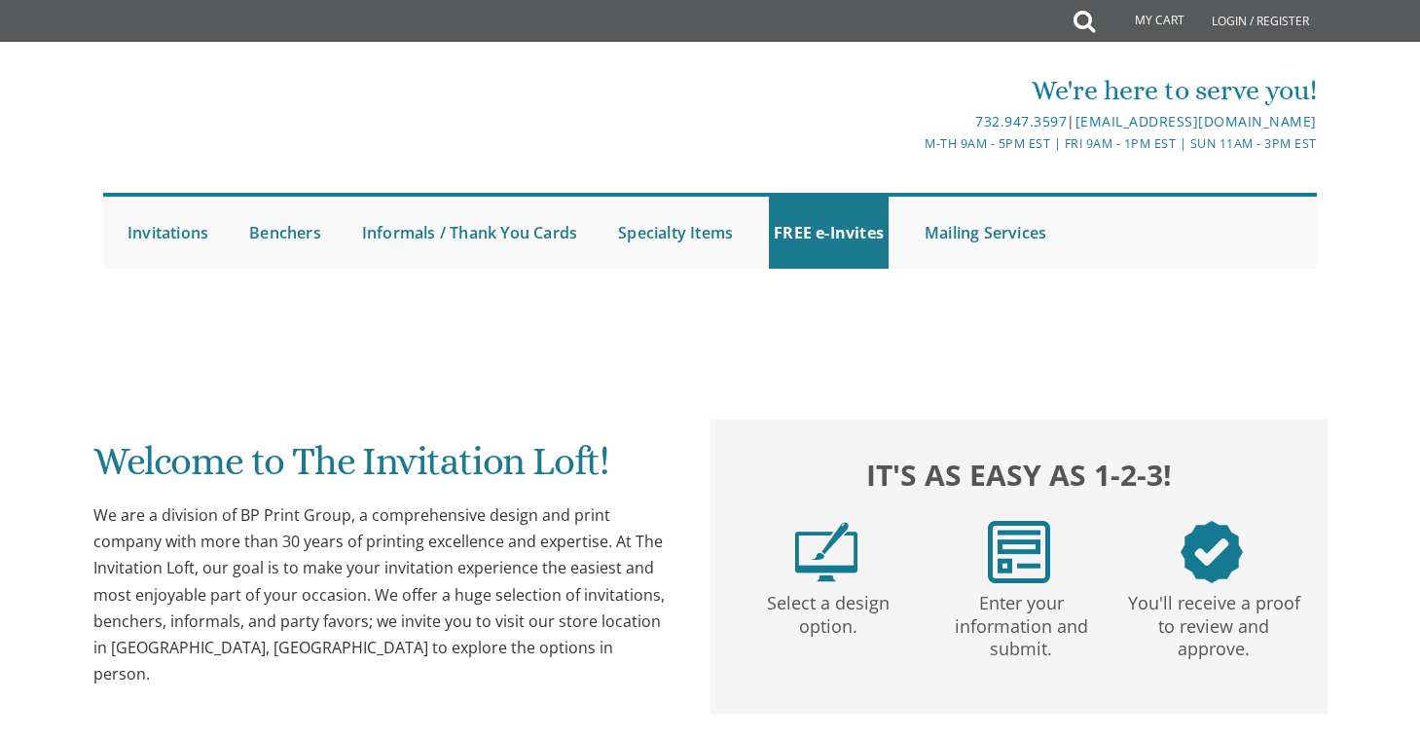 This screenshot has height=739, width=1420. Describe the element at coordinates (675, 233) in the screenshot. I see `a: Specialty Items` at that location.